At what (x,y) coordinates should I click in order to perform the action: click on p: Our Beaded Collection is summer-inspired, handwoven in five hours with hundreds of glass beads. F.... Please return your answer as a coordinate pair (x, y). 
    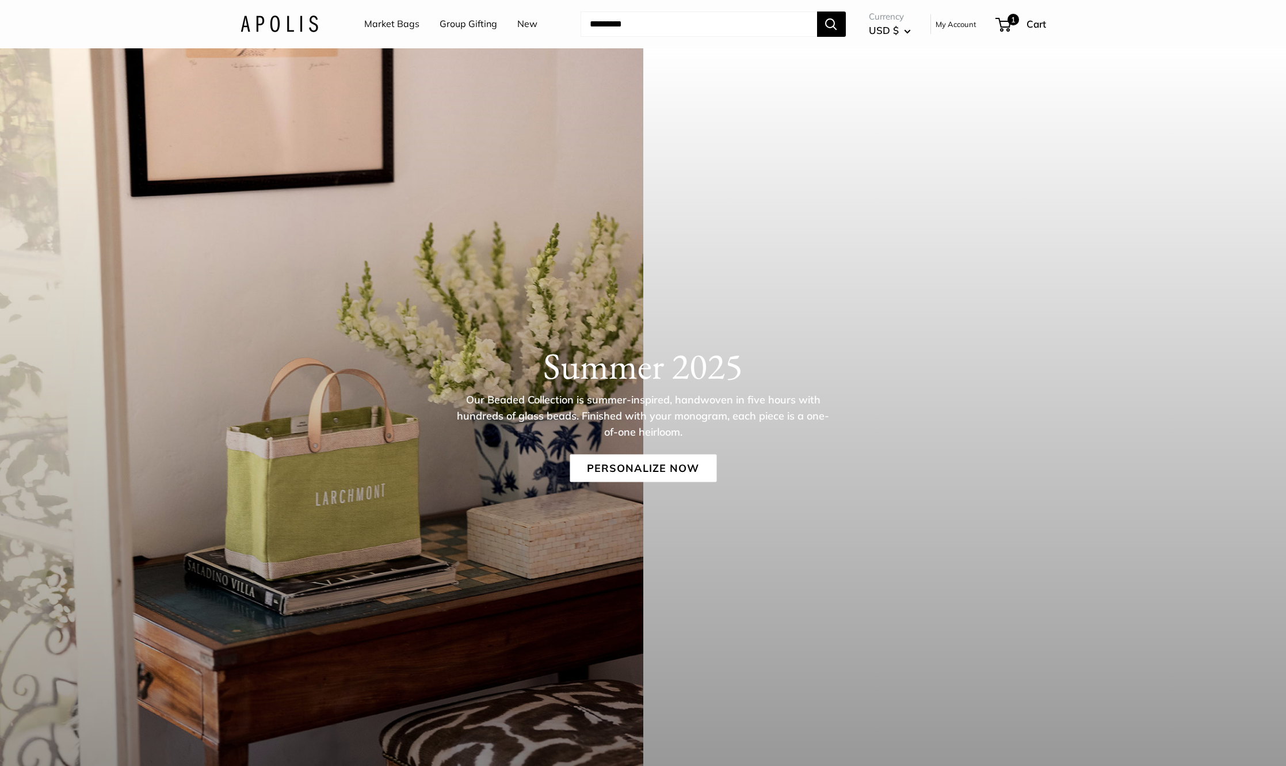
    Looking at the image, I should click on (643, 416).